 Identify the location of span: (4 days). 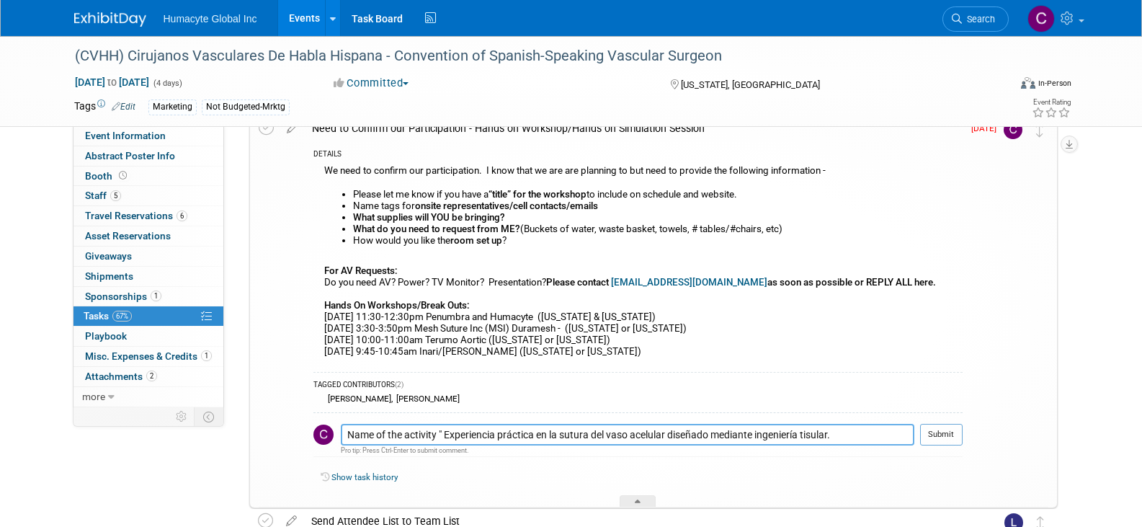
(167, 83).